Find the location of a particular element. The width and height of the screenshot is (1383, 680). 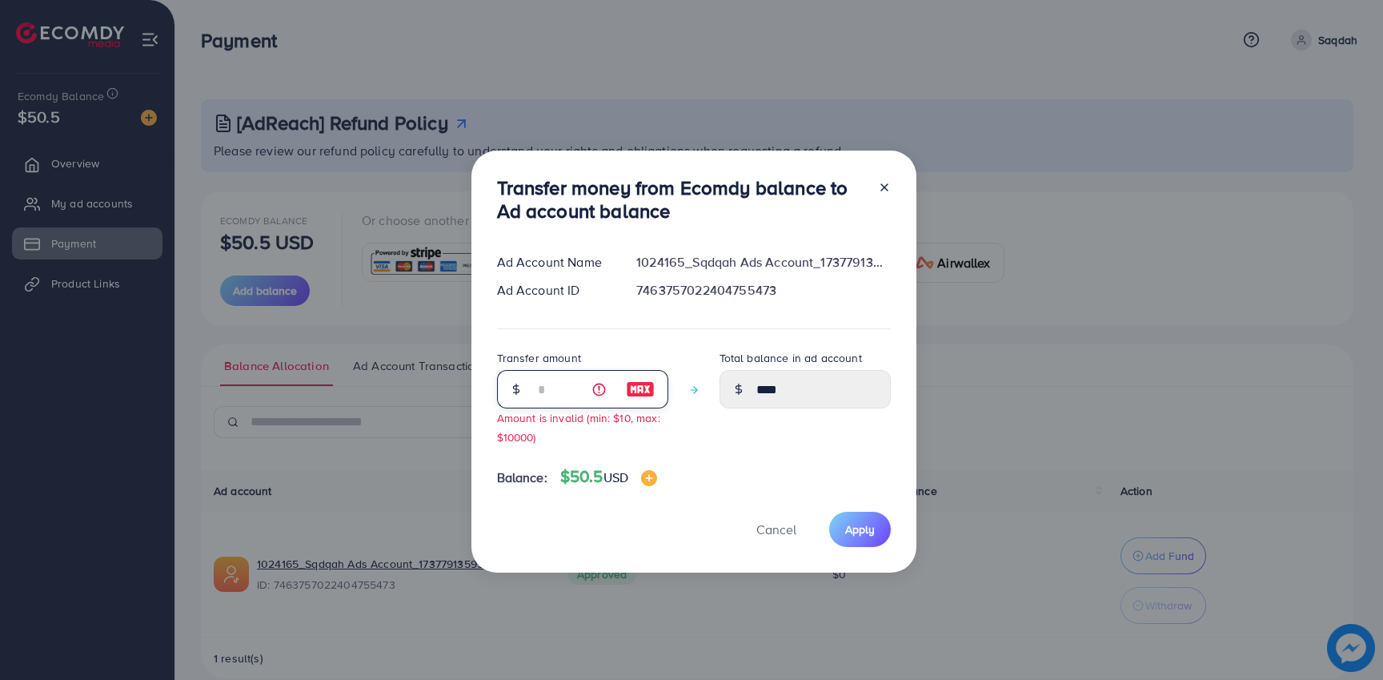

h4: $50.5 is located at coordinates (608, 476).